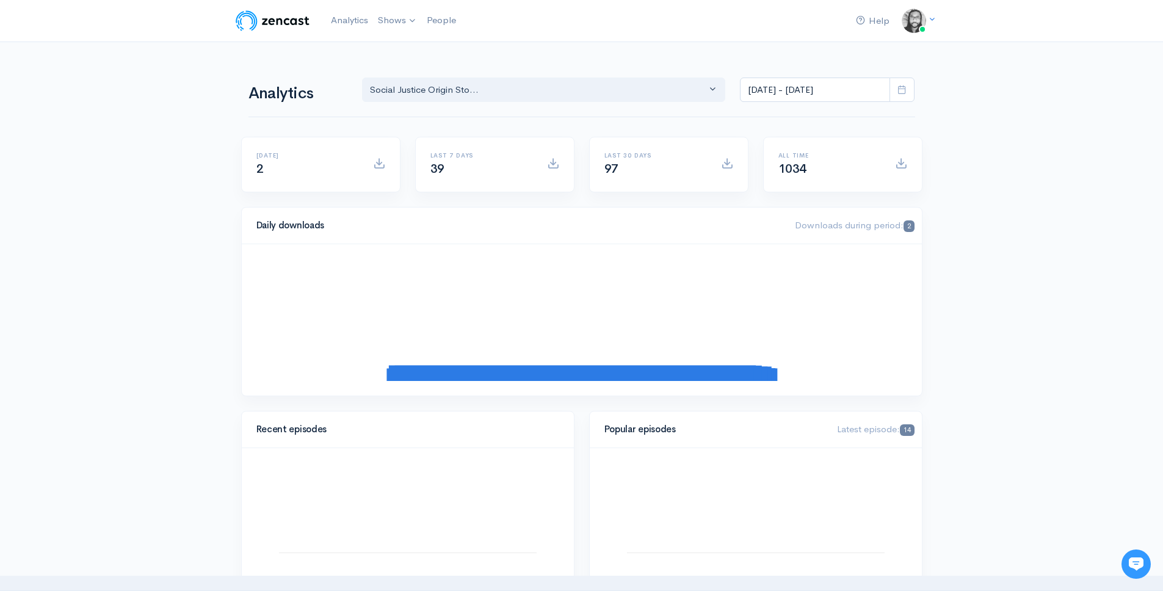  I want to click on h6: Last 7 days, so click(481, 155).